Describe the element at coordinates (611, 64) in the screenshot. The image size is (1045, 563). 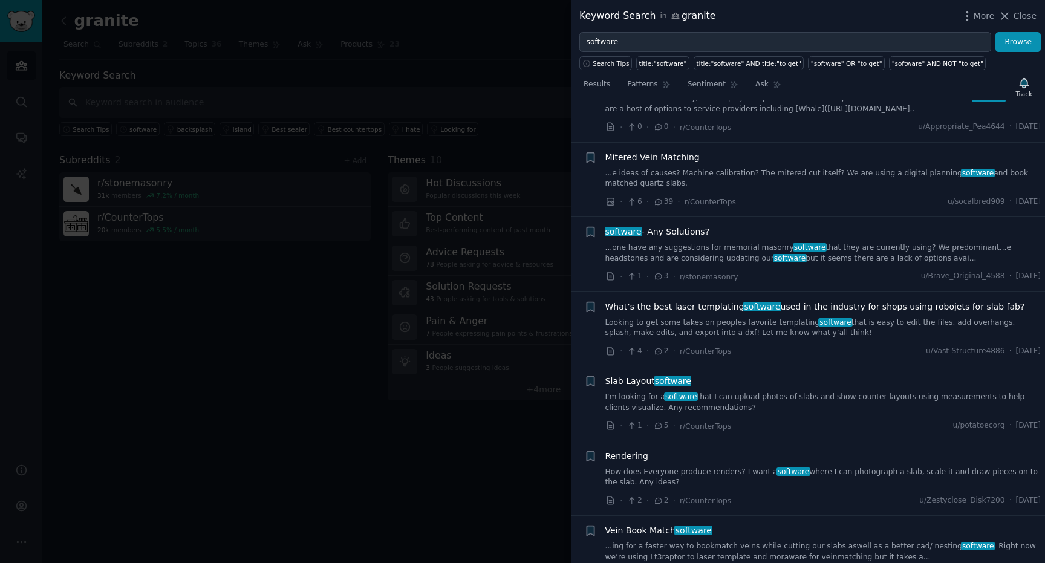
I see `span: Search Tips` at that location.